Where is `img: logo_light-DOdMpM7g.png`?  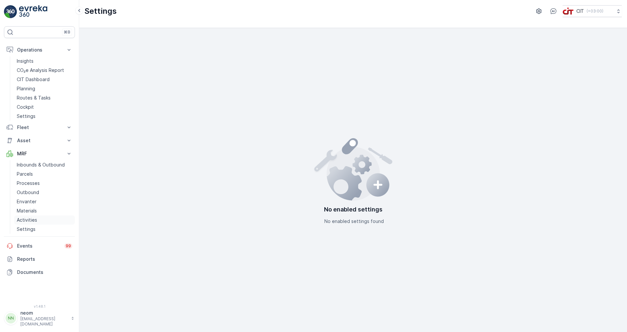
img: logo_light-DOdMpM7g.png is located at coordinates (33, 12).